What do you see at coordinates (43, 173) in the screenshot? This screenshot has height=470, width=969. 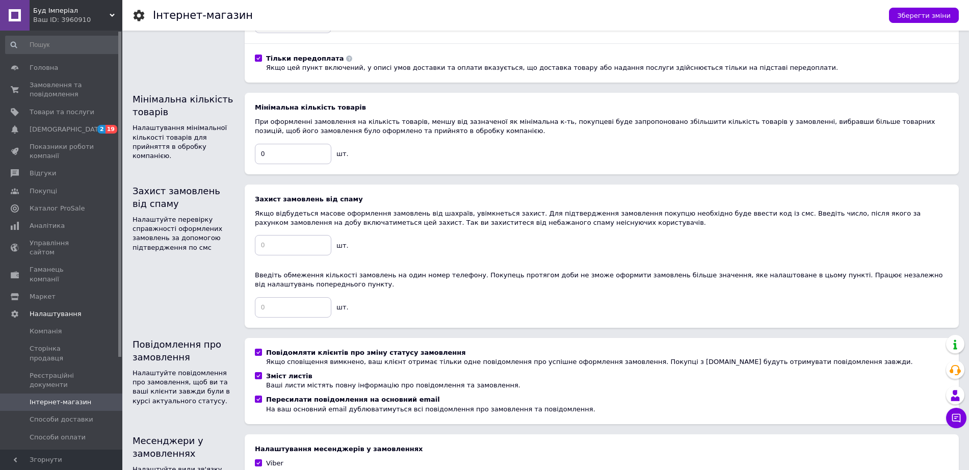 I see `span: Відгуки` at bounding box center [43, 173].